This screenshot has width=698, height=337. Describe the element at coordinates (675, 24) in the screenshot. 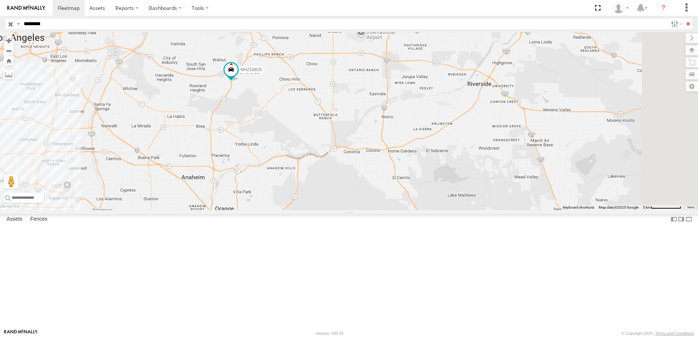

I see `label: Search Filter Options` at that location.